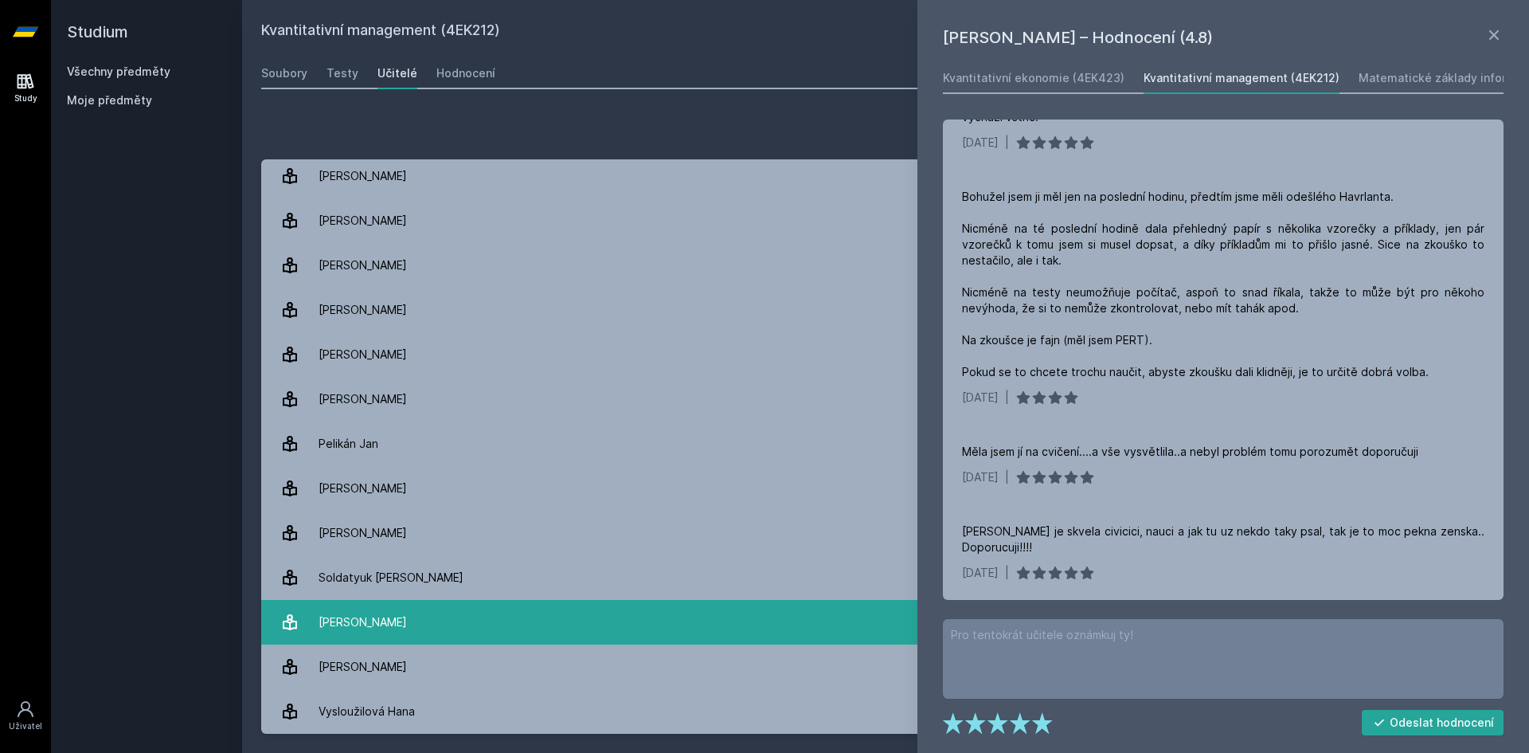 This screenshot has height=753, width=1529. Describe the element at coordinates (1433, 722) in the screenshot. I see `button: Odeslat hodnocení` at that location.